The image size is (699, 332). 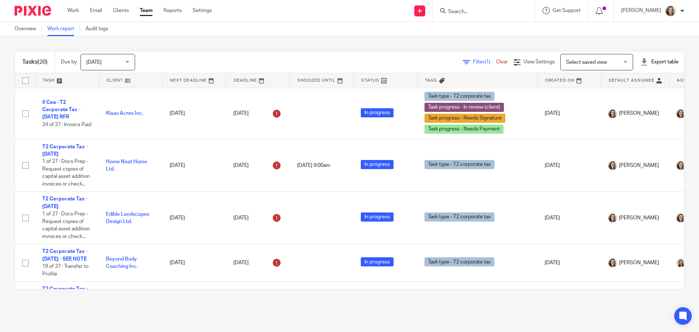 I want to click on a: Overview, so click(x=28, y=29).